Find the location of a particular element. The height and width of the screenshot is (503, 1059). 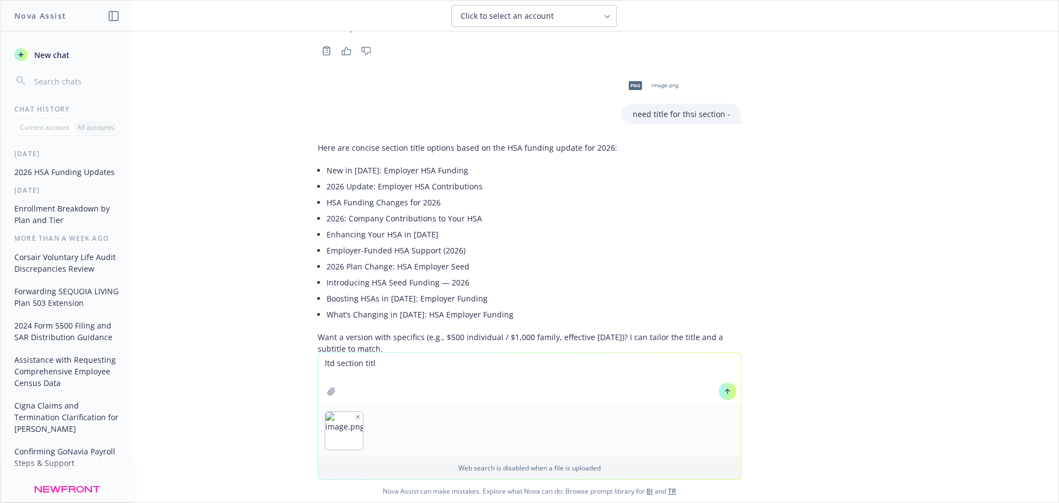

span: Click to select an account is located at coordinates (507, 16).